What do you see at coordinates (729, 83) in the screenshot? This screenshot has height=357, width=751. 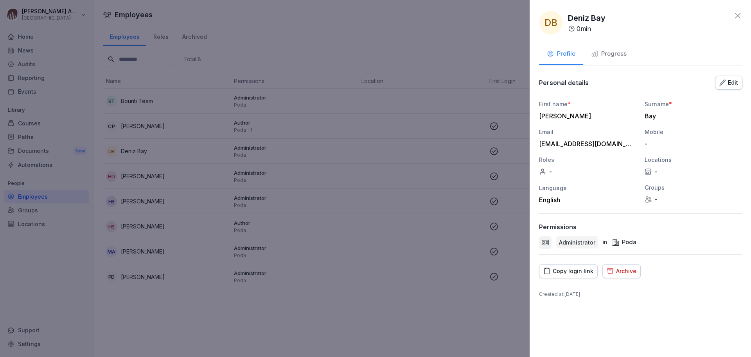 I see `div: Edit` at bounding box center [729, 83].